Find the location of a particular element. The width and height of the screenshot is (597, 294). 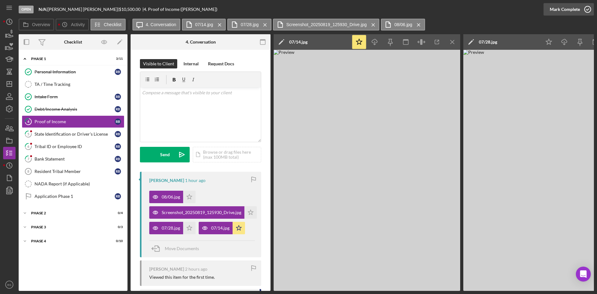

a: 7Bank StatementRB is located at coordinates (73, 159).